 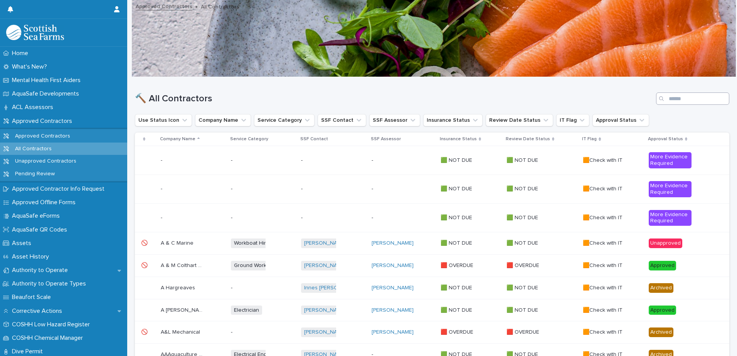 What do you see at coordinates (47, 94) in the screenshot?
I see `p: AquaSafe Developments` at bounding box center [47, 94].